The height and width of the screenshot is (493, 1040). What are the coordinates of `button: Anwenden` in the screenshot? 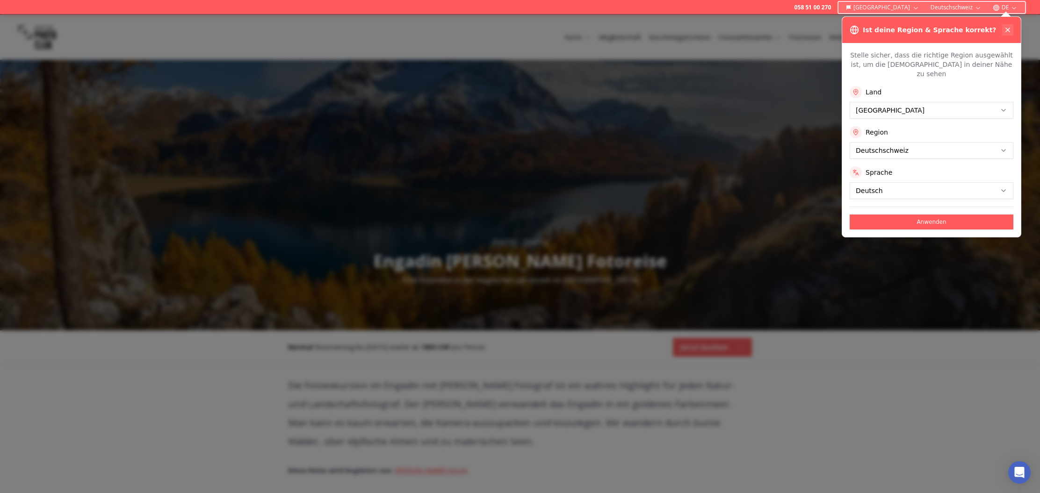 It's located at (931, 222).